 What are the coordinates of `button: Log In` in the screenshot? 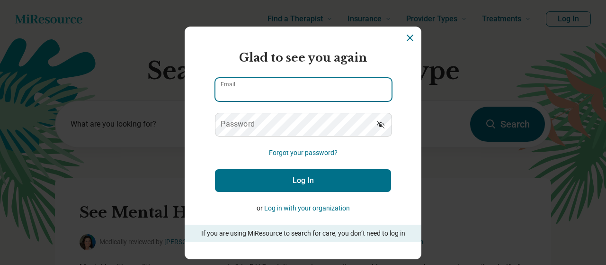 It's located at (303, 180).